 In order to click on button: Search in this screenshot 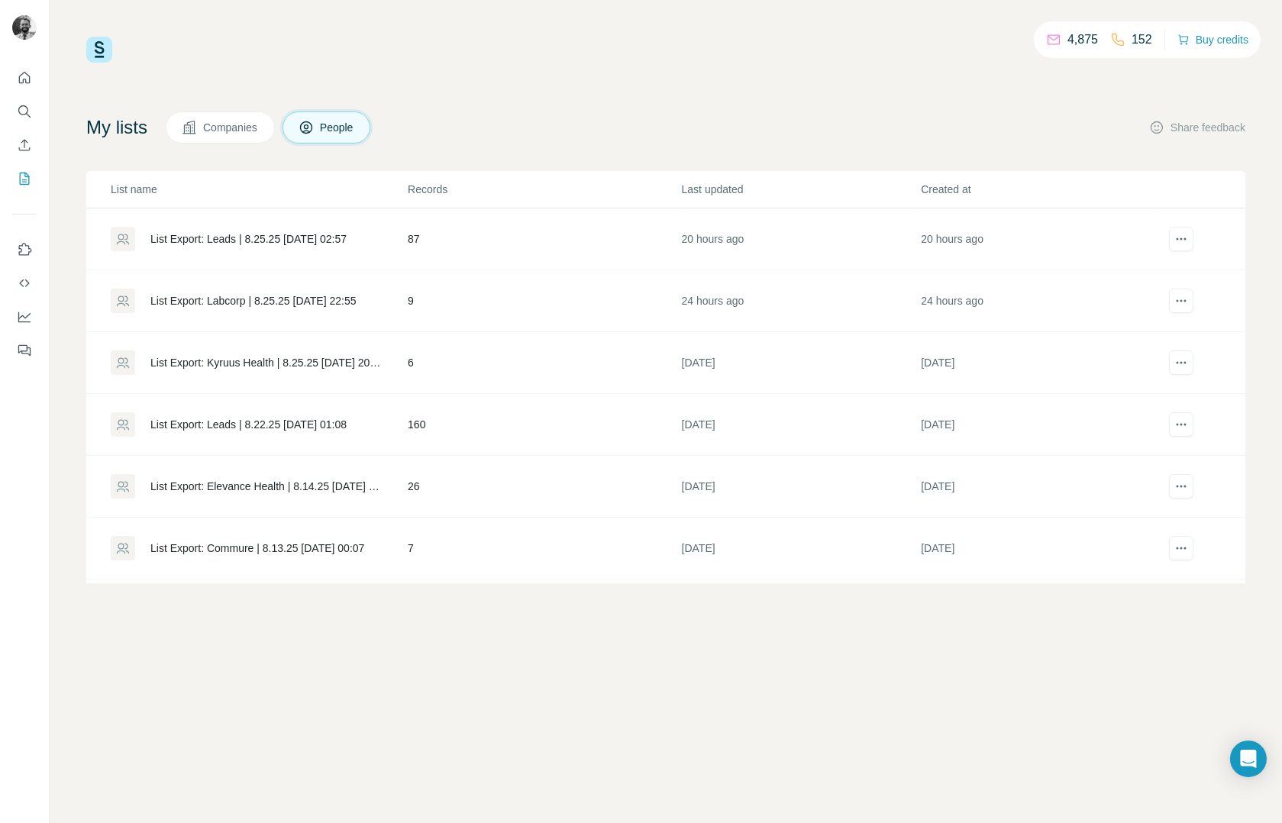, I will do `click(24, 111)`.